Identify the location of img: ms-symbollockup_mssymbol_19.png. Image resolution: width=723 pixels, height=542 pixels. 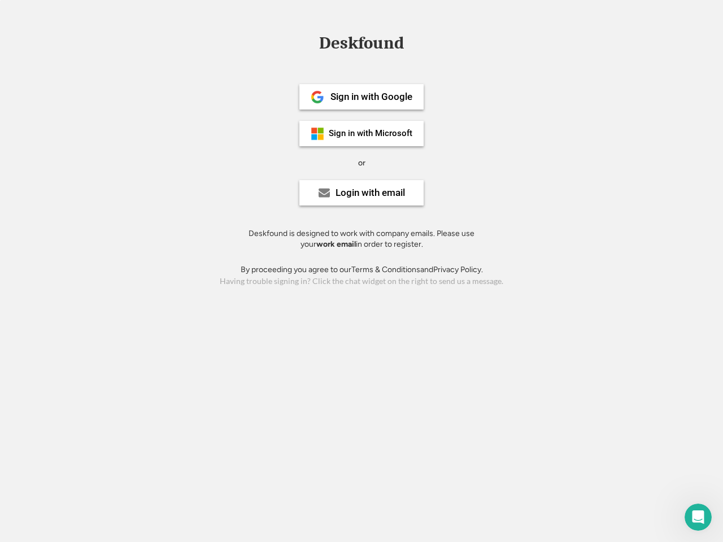
(317, 134).